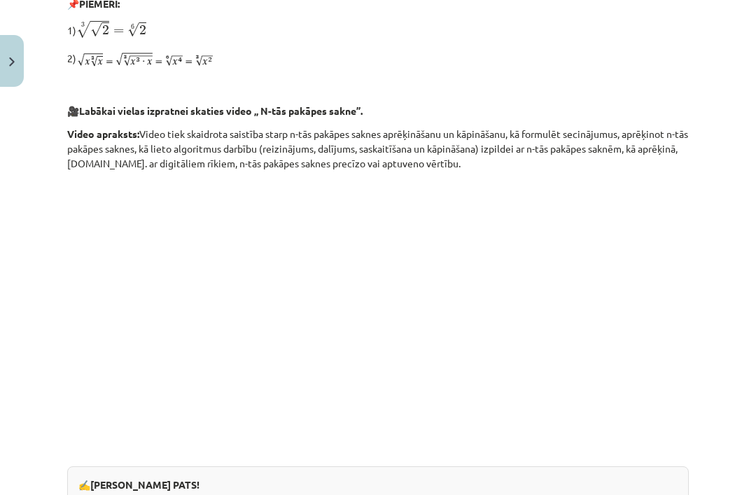  I want to click on p: 2), so click(378, 60).